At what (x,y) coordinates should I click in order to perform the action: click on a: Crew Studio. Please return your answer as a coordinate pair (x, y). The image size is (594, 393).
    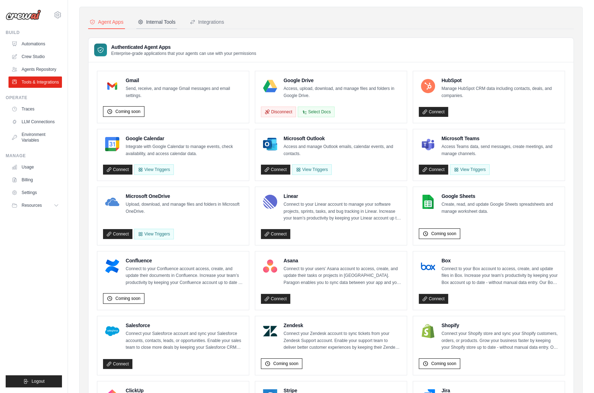
    Looking at the image, I should click on (35, 57).